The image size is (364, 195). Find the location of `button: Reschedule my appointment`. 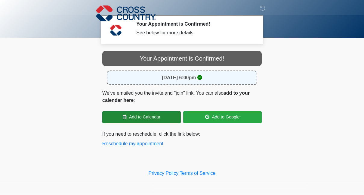

button: Reschedule my appointment is located at coordinates (133, 144).